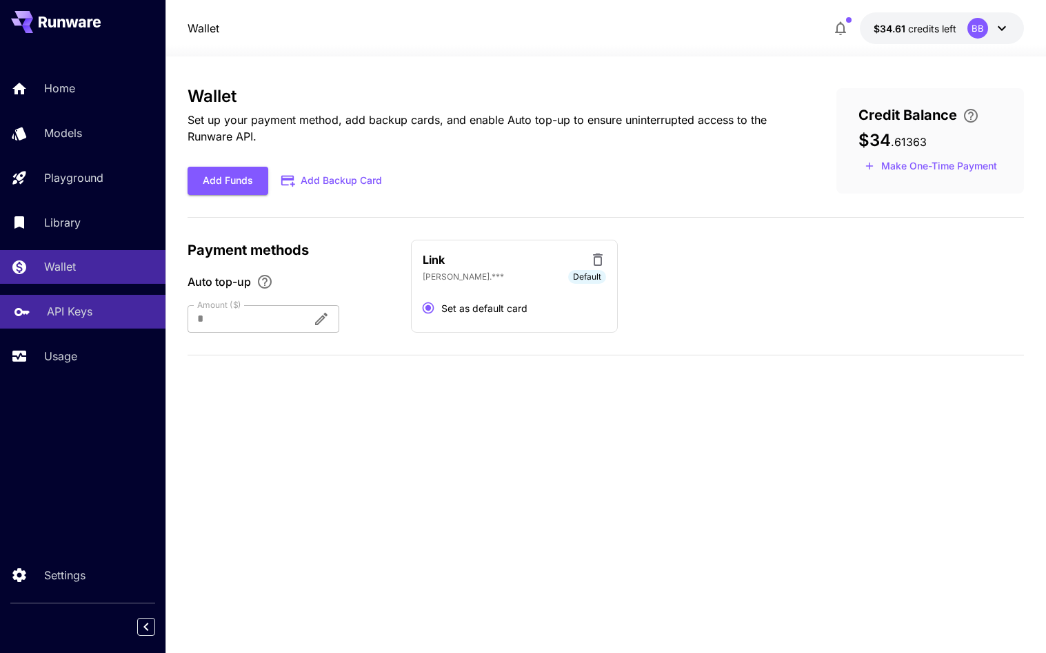 The height and width of the screenshot is (653, 1046). I want to click on div: $34.61363, so click(915, 28).